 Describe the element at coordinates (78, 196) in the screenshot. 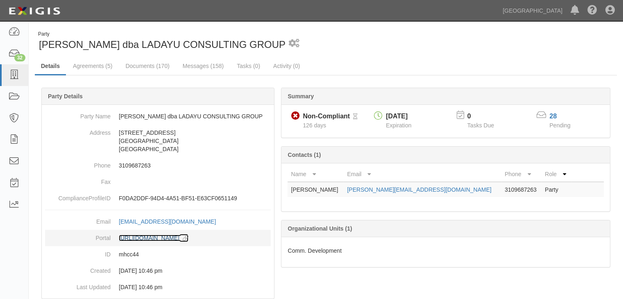

I see `dt: ComplianceProfileID` at that location.